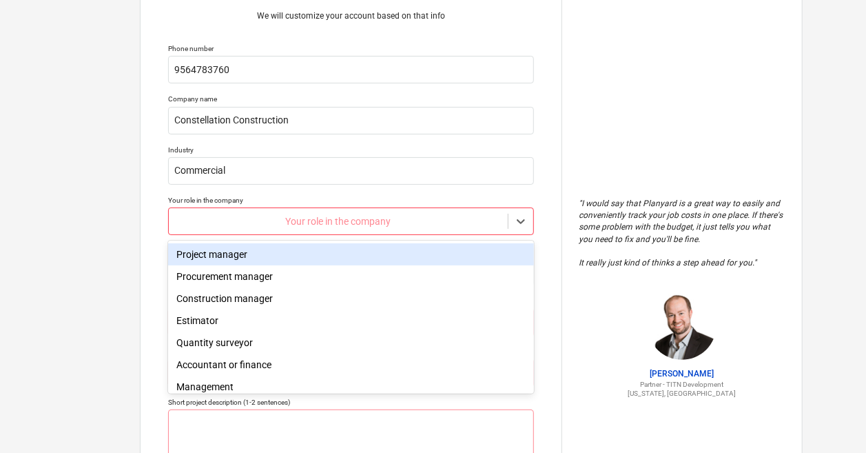 The width and height of the screenshot is (866, 453). Describe the element at coordinates (351, 298) in the screenshot. I see `div: Construction manager` at that location.